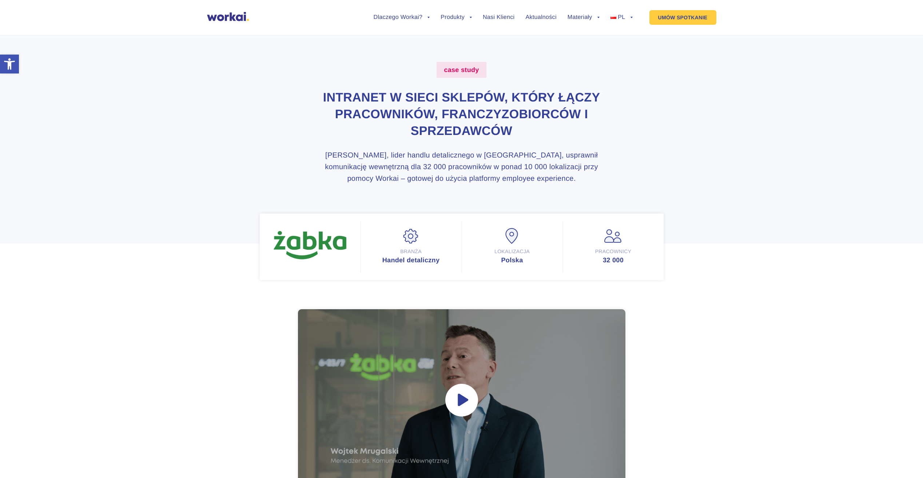 The width and height of the screenshot is (923, 478). Describe the element at coordinates (512, 260) in the screenshot. I see `div: Polska` at that location.